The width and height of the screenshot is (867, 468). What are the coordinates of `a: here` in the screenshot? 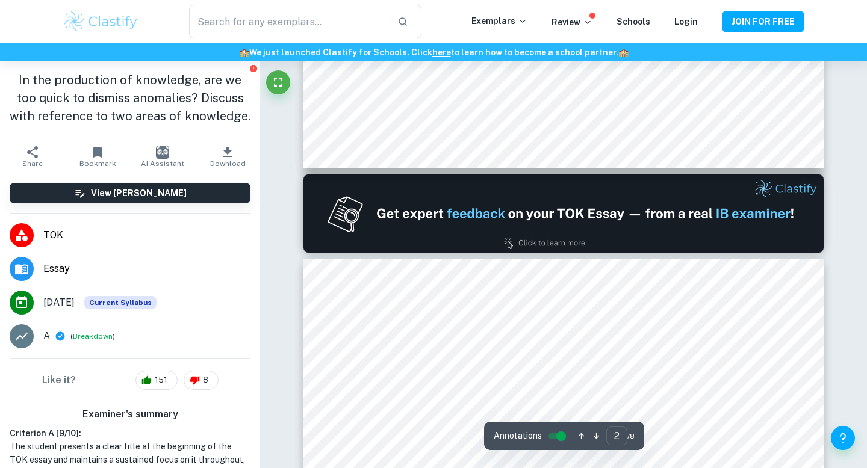 It's located at (441, 52).